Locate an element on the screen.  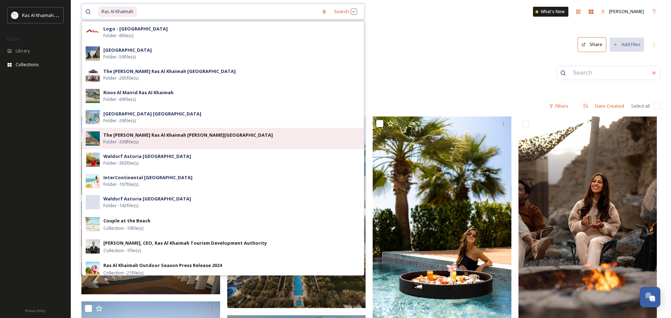
span: Folder - 26 file(s) is located at coordinates (120, 120).